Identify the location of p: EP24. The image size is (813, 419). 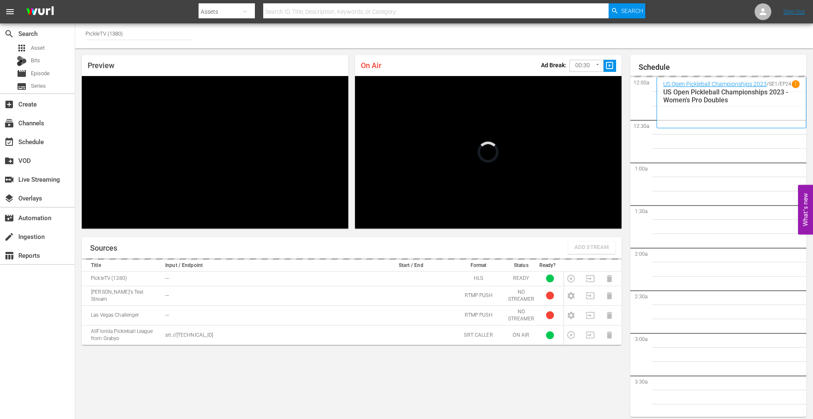
(786, 84).